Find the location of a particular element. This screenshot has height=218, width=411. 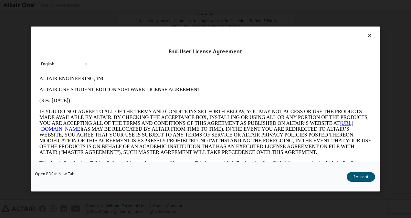

p: This Altair One Student Edition Software License Agreement (“Agreement”) is between Altair Engine... is located at coordinates (169, 99).